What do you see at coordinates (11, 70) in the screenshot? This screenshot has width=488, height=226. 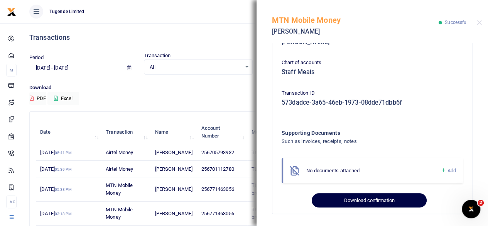 I see `li: M` at bounding box center [11, 70].